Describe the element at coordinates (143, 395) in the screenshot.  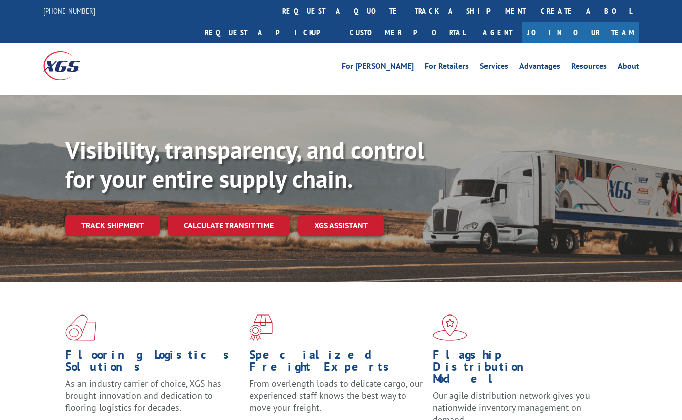
I see `span: As an industry carrier of choice, XGS has brought innovation and dedication to flooring logistics...` at that location.